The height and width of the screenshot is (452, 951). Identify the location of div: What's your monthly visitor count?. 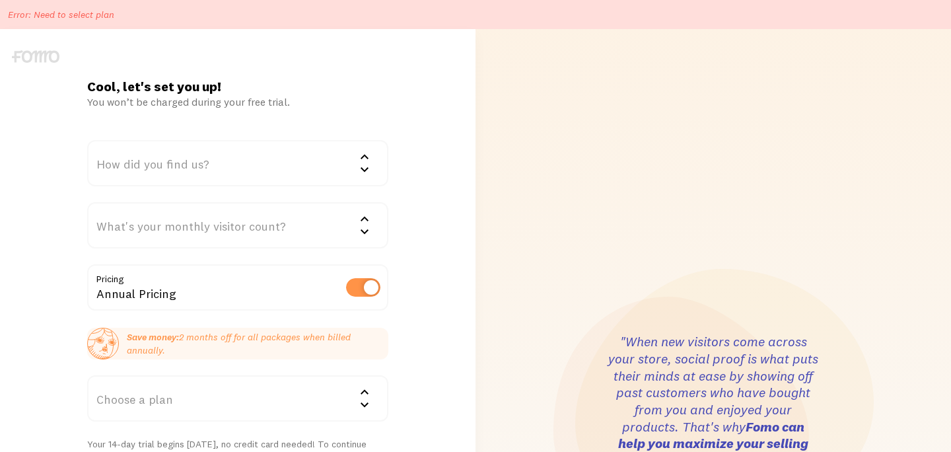
(238, 225).